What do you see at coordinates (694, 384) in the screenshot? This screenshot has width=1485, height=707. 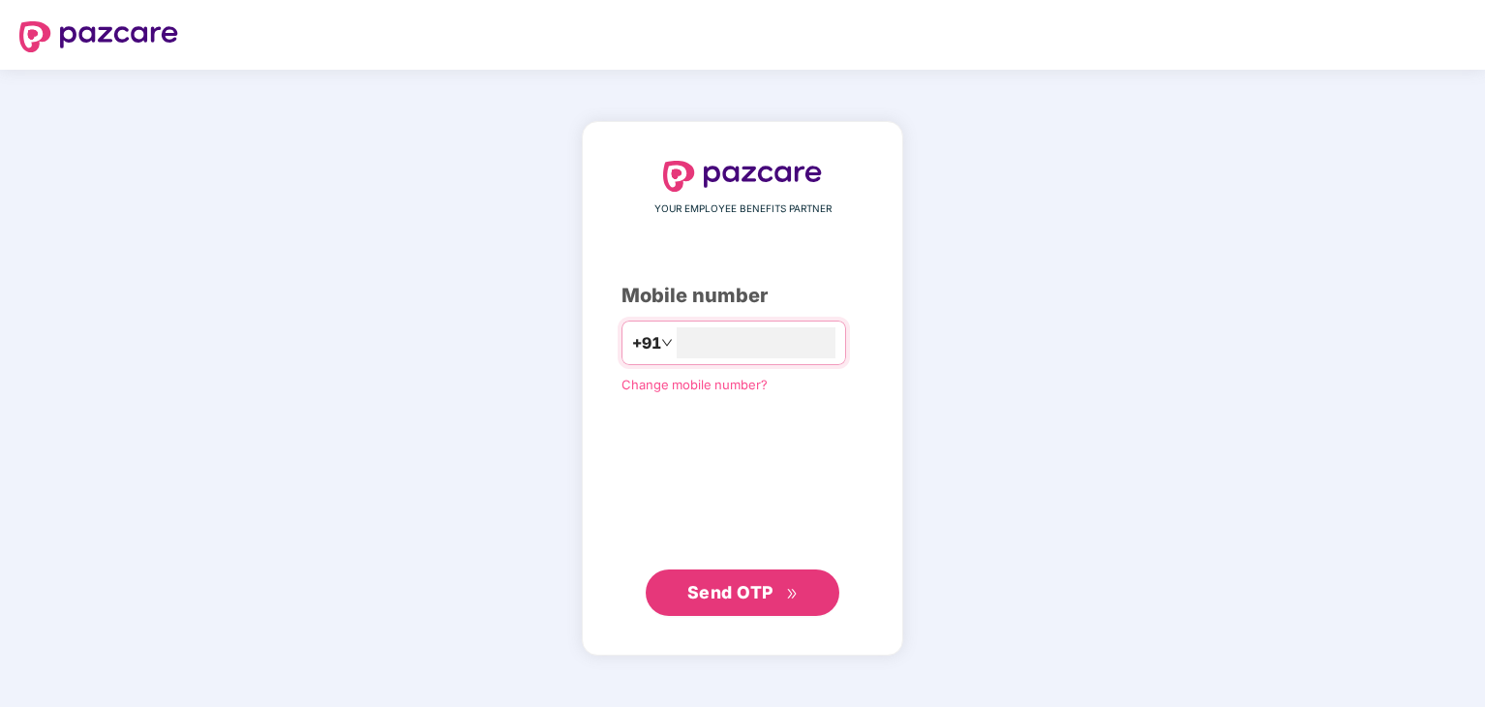 I see `a: Change mobile number?` at bounding box center [694, 384].